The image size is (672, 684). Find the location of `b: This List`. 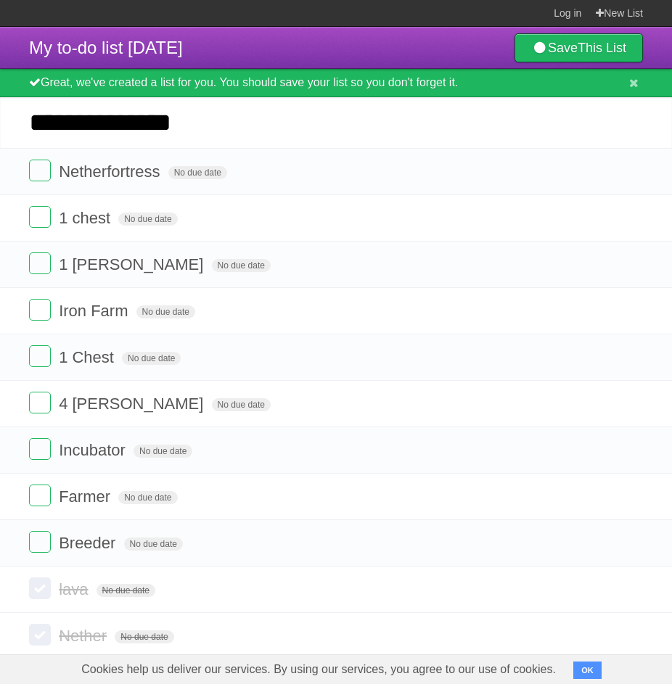

b: This List is located at coordinates (602, 48).